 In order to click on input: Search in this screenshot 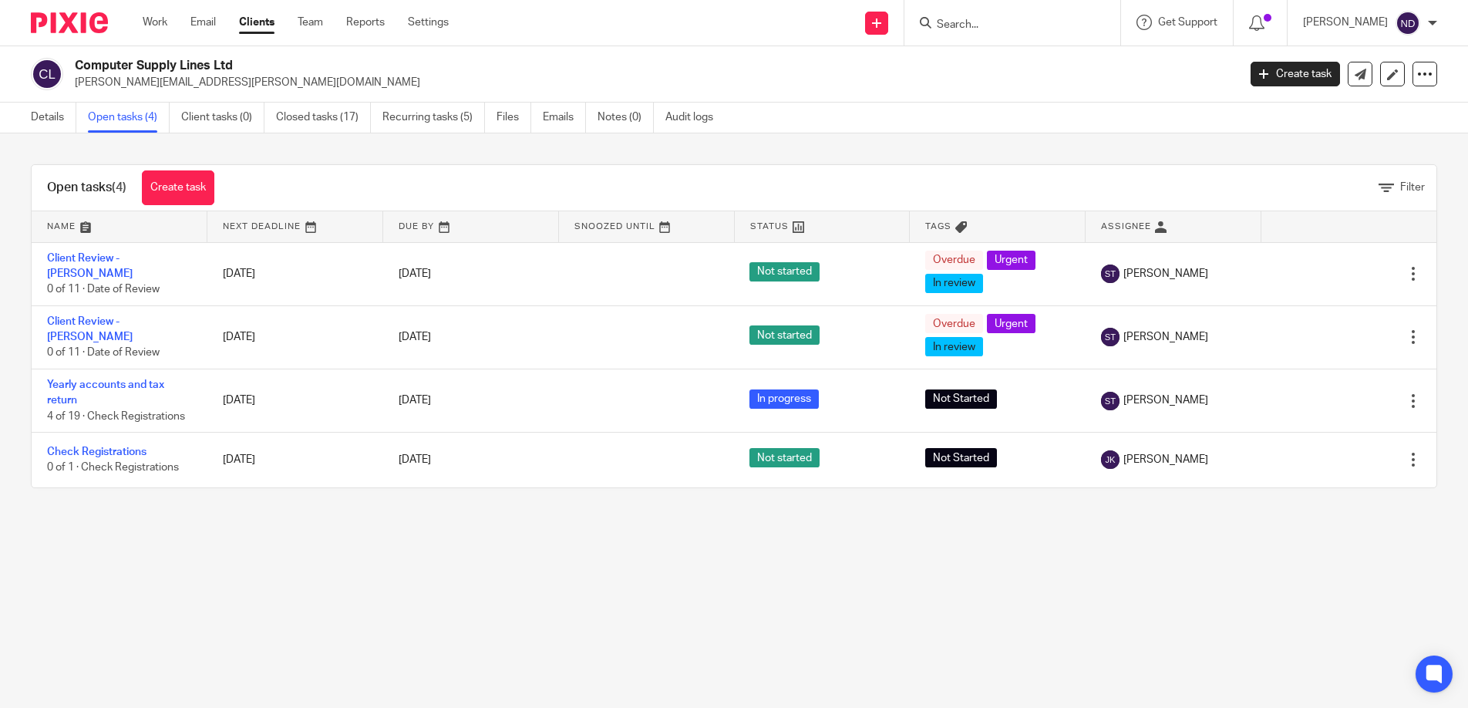, I will do `click(1005, 25)`.